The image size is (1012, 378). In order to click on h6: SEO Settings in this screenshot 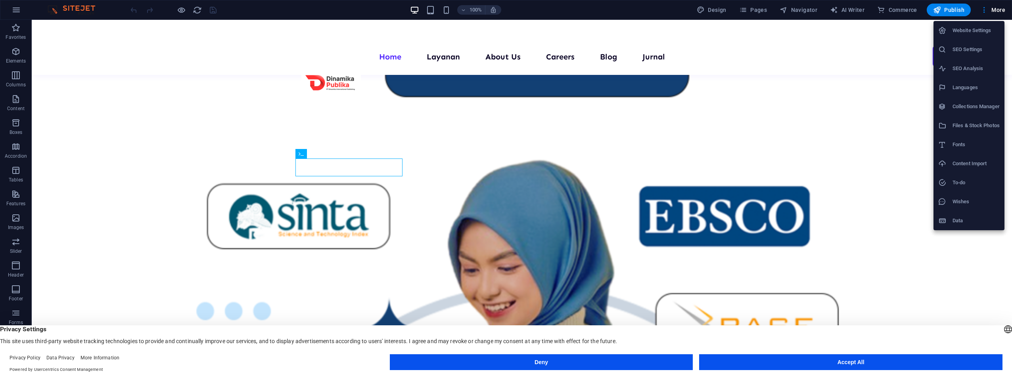, I will do `click(976, 50)`.